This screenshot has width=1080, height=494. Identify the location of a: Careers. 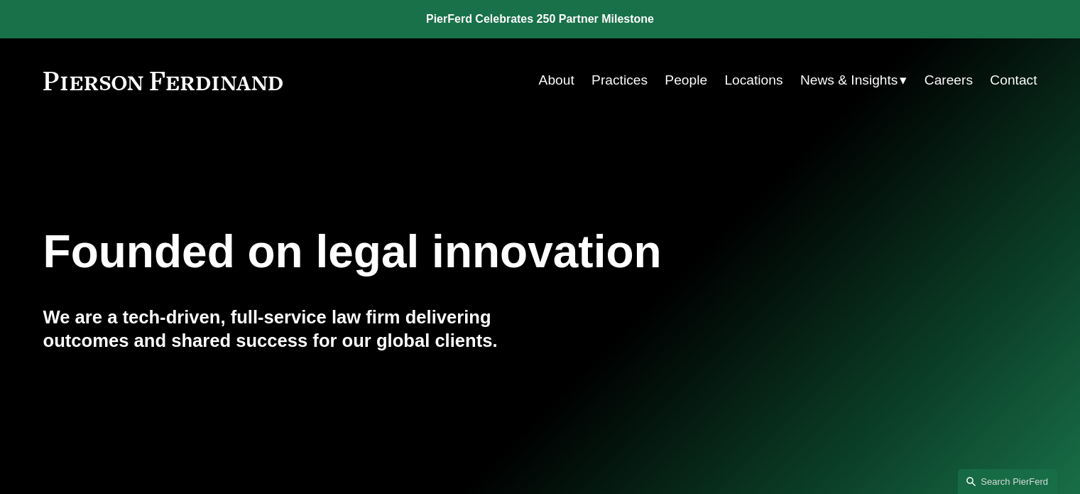
(949, 80).